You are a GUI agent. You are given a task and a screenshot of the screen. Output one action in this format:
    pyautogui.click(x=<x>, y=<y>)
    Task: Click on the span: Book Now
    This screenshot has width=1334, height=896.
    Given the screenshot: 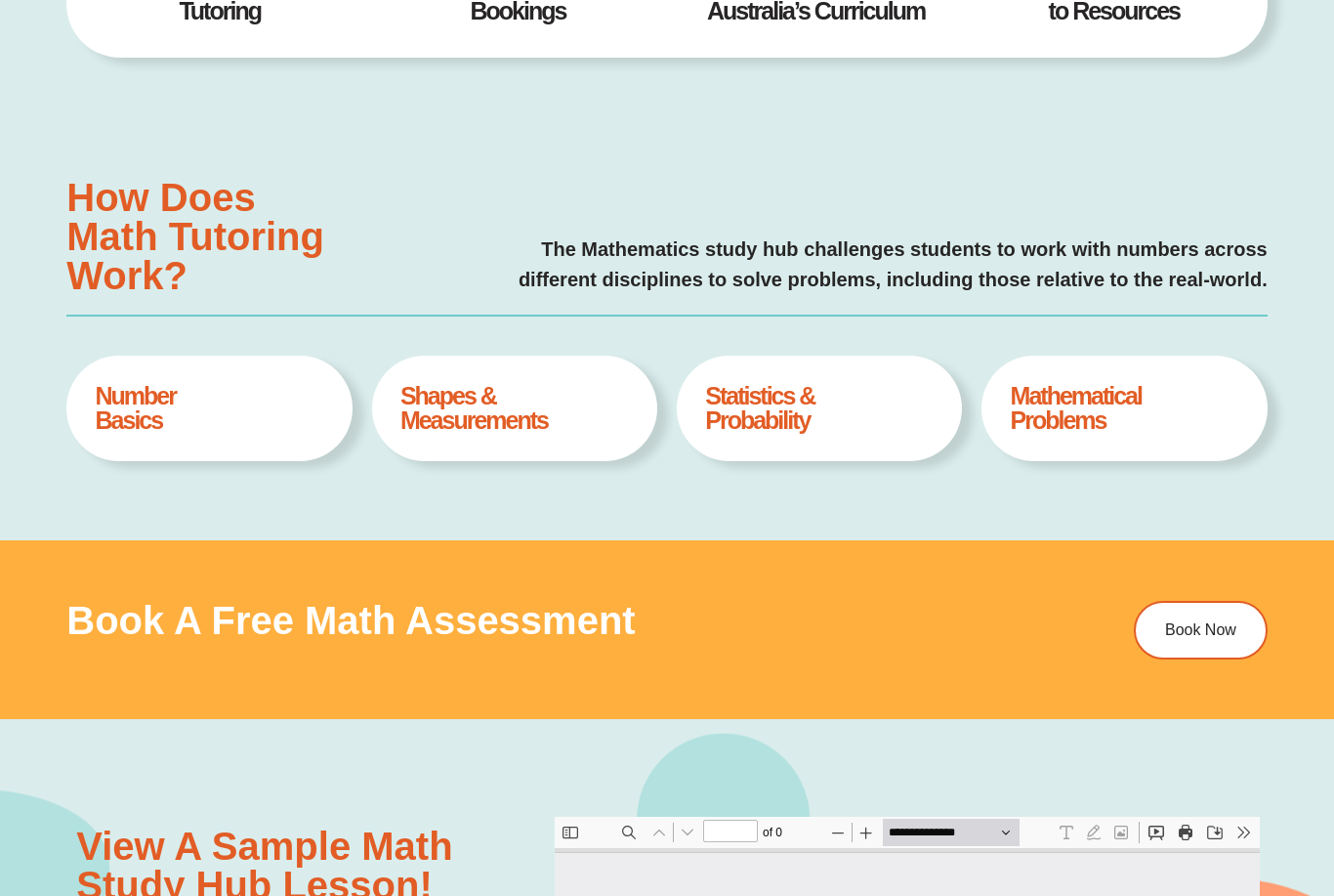 What is the action you would take?
    pyautogui.click(x=1200, y=630)
    